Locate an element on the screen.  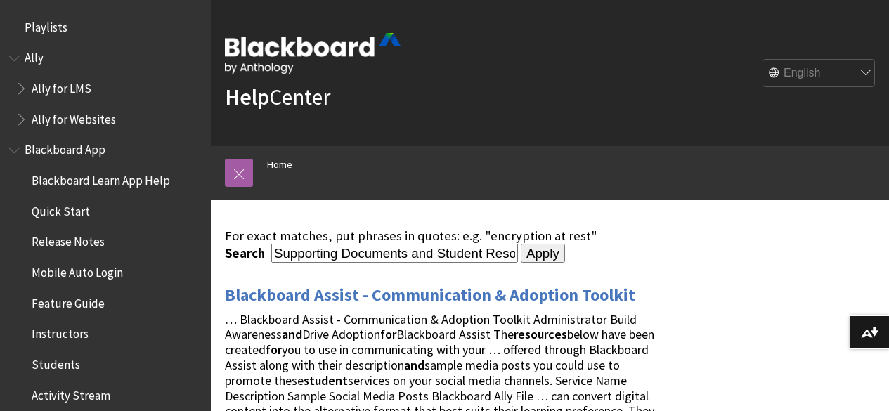
span: Release Notes is located at coordinates (68, 240).